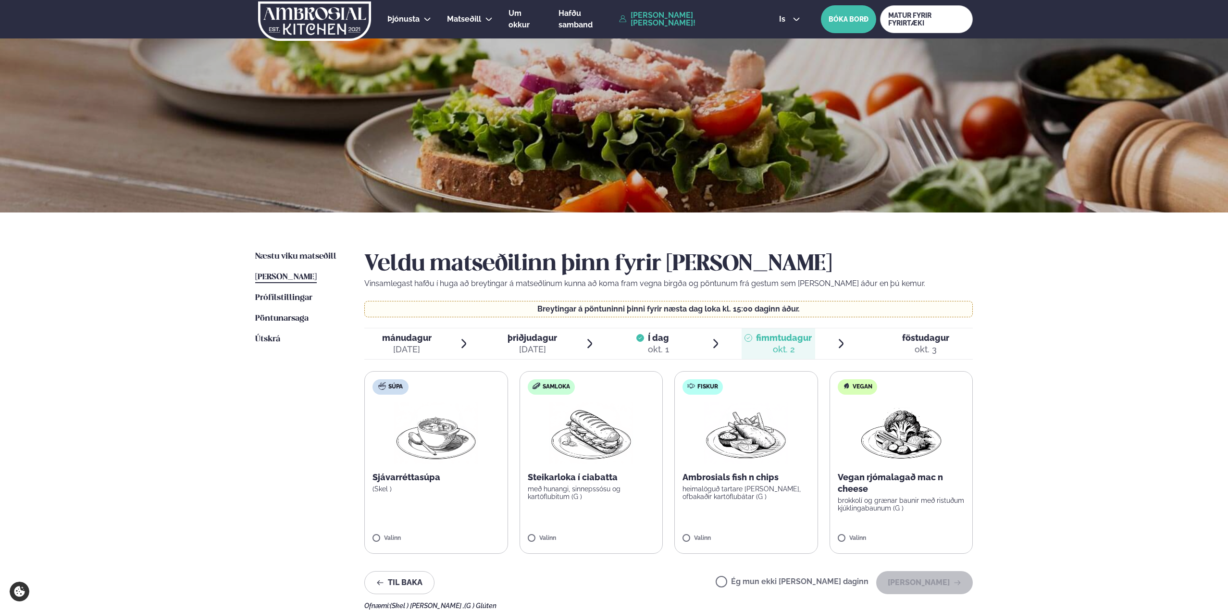 The image size is (1228, 611). What do you see at coordinates (268, 339) in the screenshot?
I see `span: Útskrá` at bounding box center [268, 339].